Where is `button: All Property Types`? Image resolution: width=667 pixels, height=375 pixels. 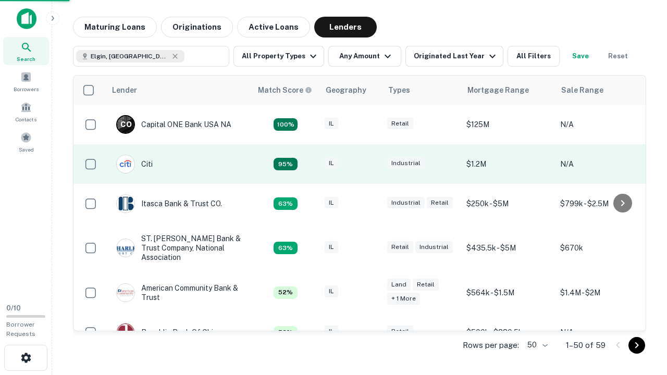 button: All Property Types is located at coordinates (279, 56).